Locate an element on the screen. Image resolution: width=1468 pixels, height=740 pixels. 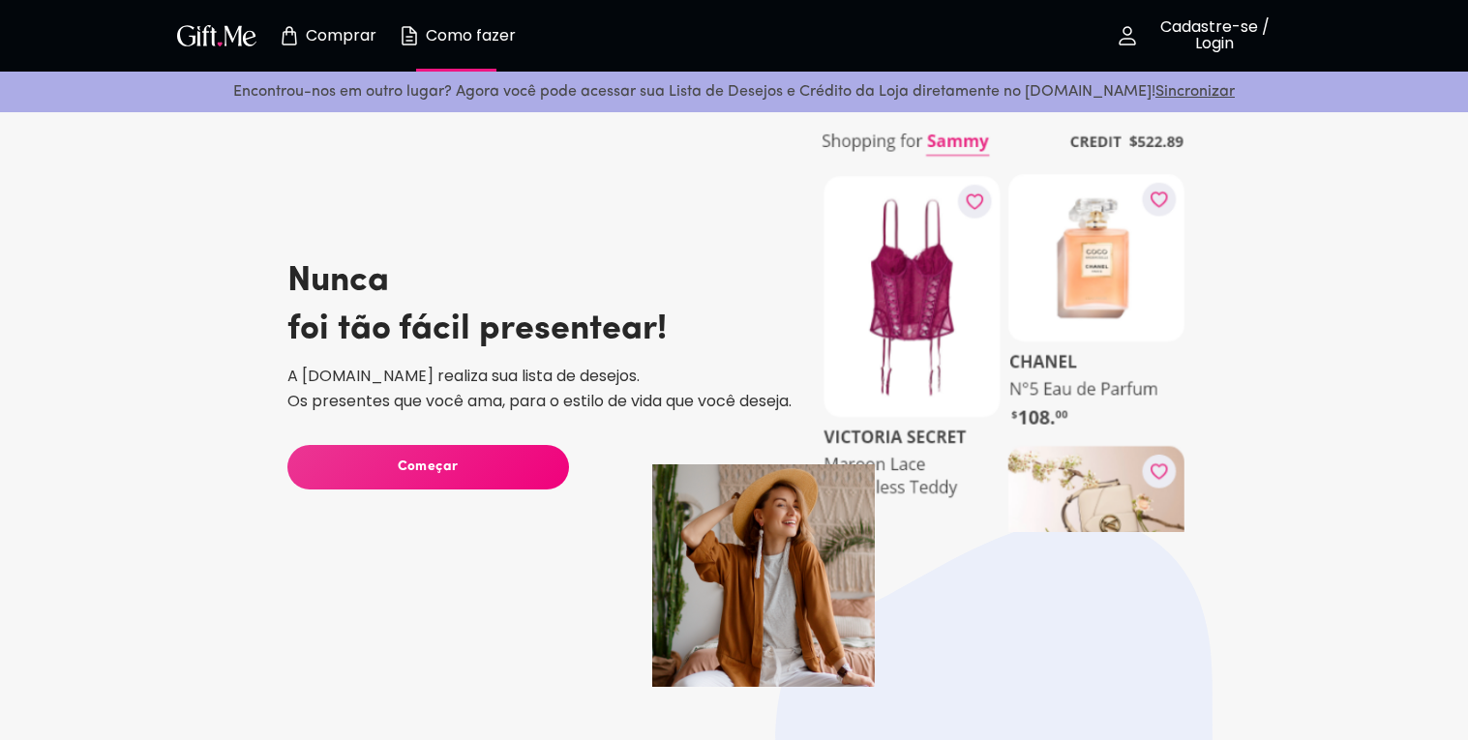
font: Comprar is located at coordinates (341, 35).